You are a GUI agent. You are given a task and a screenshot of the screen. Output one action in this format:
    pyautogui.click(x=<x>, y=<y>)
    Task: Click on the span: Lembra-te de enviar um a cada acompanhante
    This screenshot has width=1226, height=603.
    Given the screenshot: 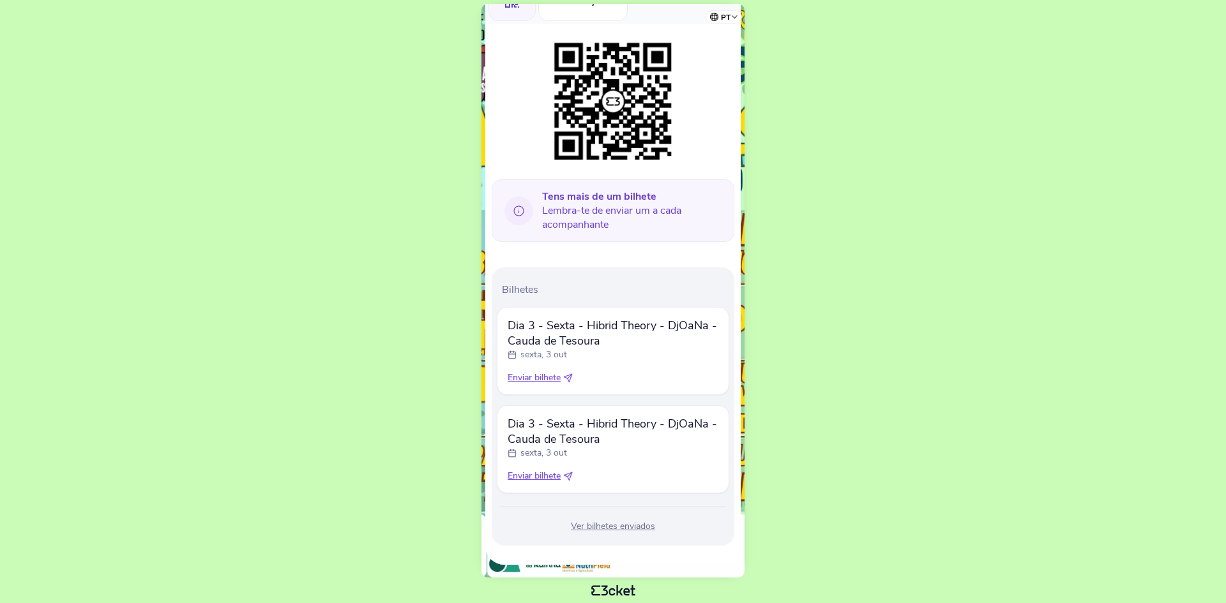 What is the action you would take?
    pyautogui.click(x=633, y=211)
    